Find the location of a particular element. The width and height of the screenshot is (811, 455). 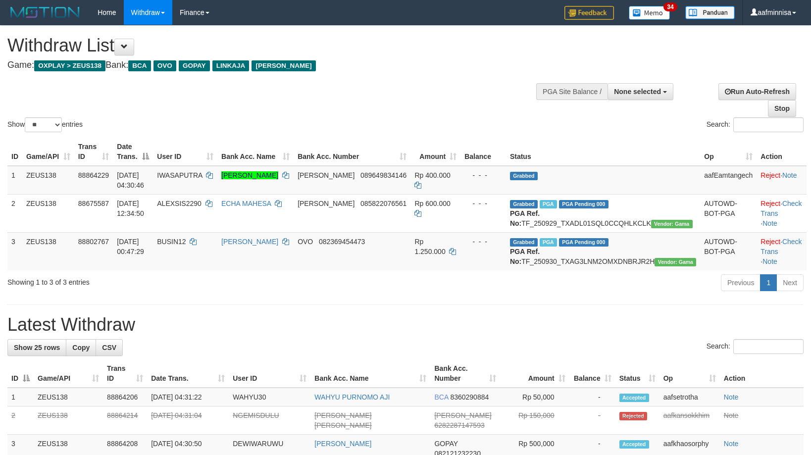

img: panduan.png is located at coordinates (710, 12).